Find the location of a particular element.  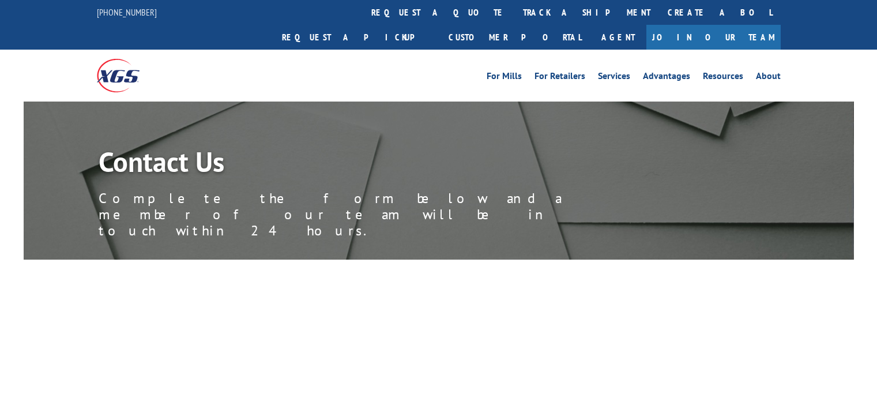

h1: Contact Us is located at coordinates (358, 164).